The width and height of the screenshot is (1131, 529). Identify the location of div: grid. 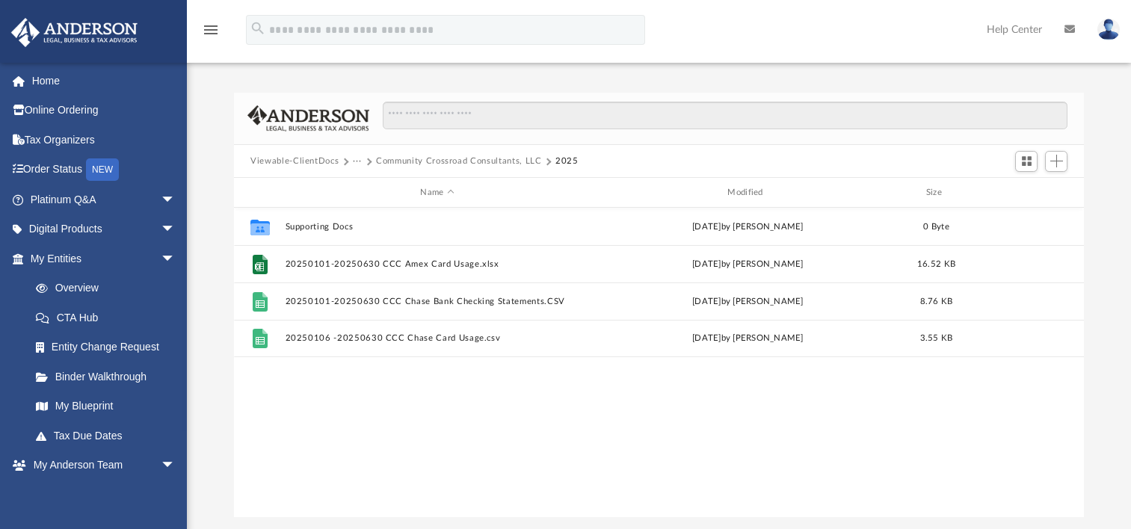
(659, 363).